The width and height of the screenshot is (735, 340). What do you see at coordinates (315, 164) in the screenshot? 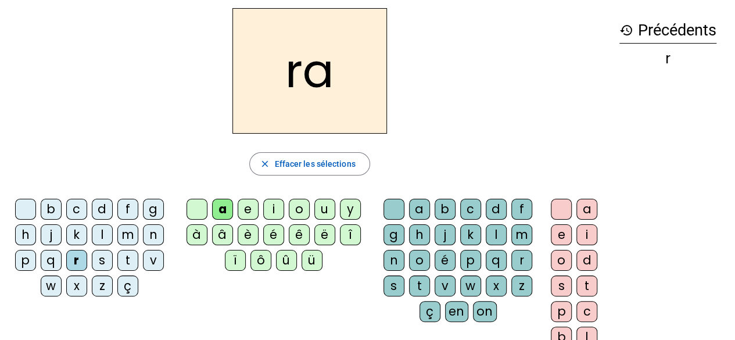
I see `span: Effacer les sélections` at bounding box center [315, 164].